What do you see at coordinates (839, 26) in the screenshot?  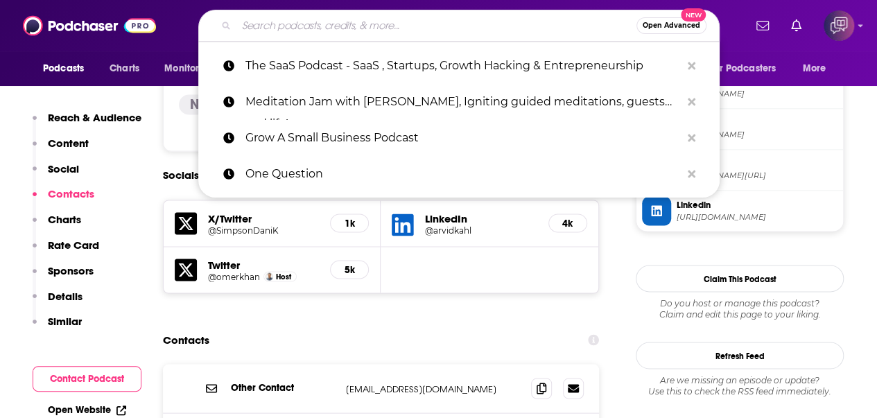 I see `span: Logged in as corioliscompany` at bounding box center [839, 26].